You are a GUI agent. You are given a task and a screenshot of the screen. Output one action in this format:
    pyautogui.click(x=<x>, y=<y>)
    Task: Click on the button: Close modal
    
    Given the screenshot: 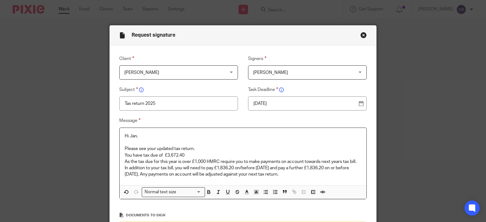 What is the action you would take?
    pyautogui.click(x=364, y=35)
    